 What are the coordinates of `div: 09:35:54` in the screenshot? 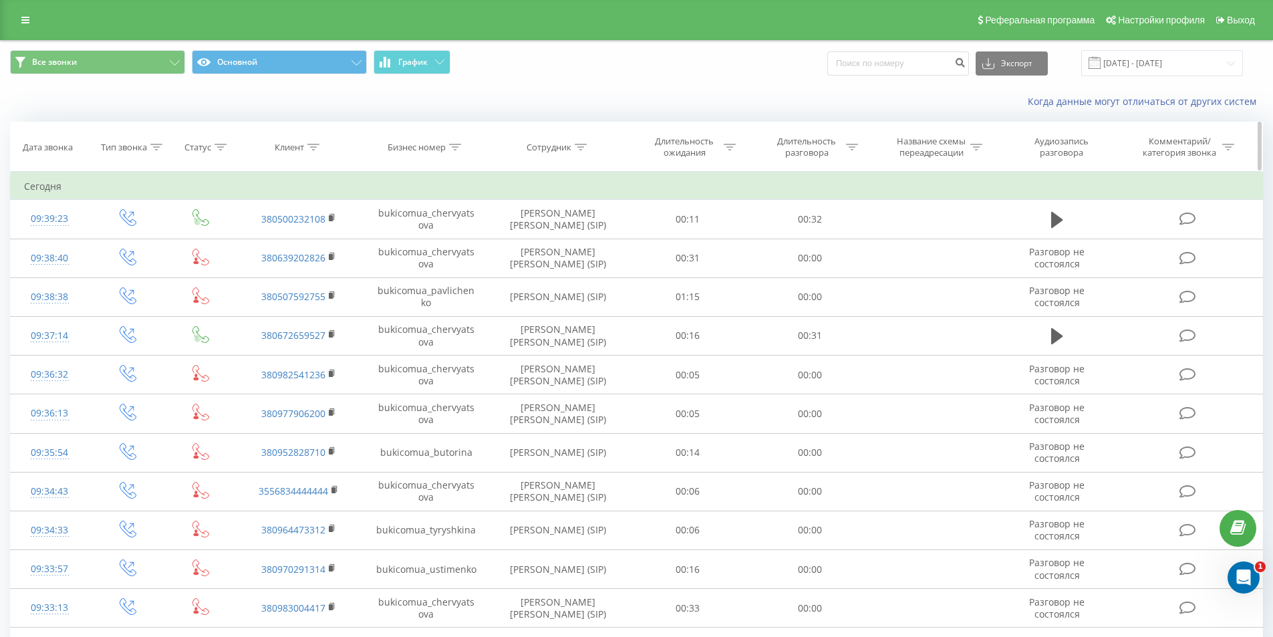 It's located at (49, 452).